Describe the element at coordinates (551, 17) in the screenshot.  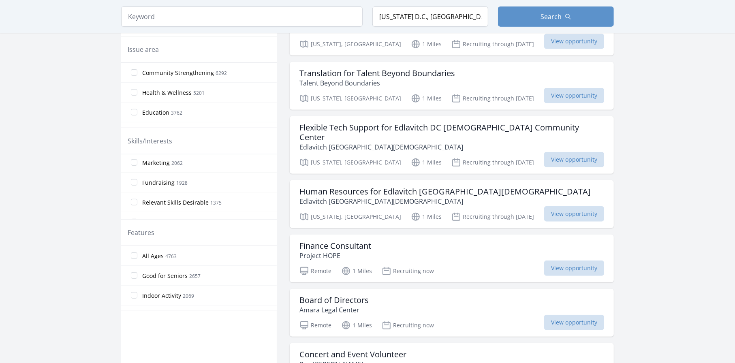
I see `span: Search` at that location.